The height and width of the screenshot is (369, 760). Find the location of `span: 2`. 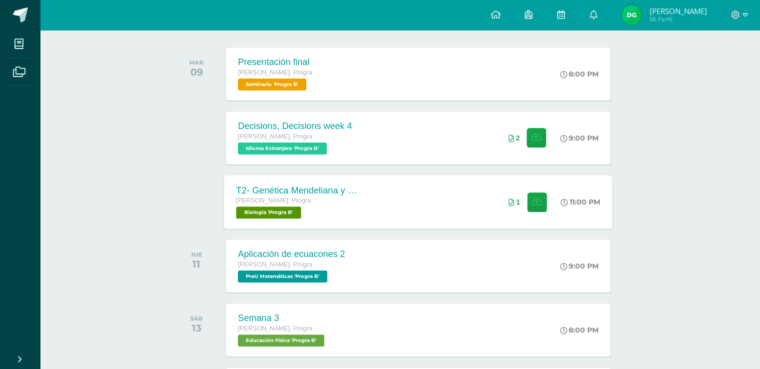

span: 2 is located at coordinates (518, 138).